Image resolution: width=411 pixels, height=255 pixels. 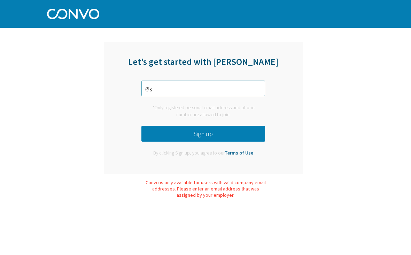 I want to click on a: Terms of Use, so click(x=239, y=153).